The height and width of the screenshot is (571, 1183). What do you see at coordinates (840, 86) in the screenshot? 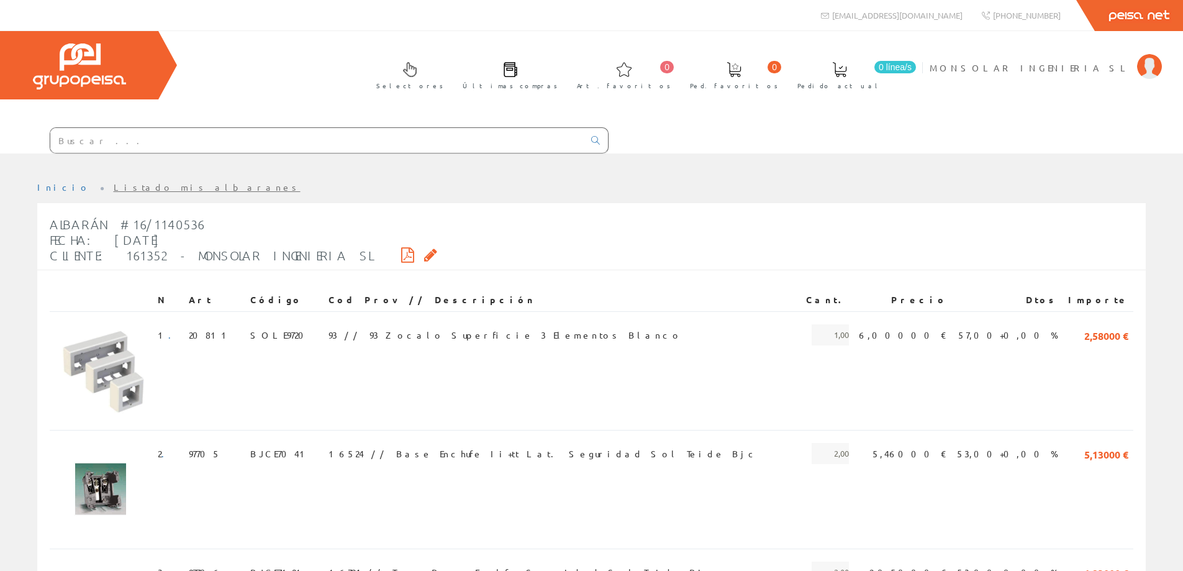
I see `span: Pedido actual` at bounding box center [840, 86].